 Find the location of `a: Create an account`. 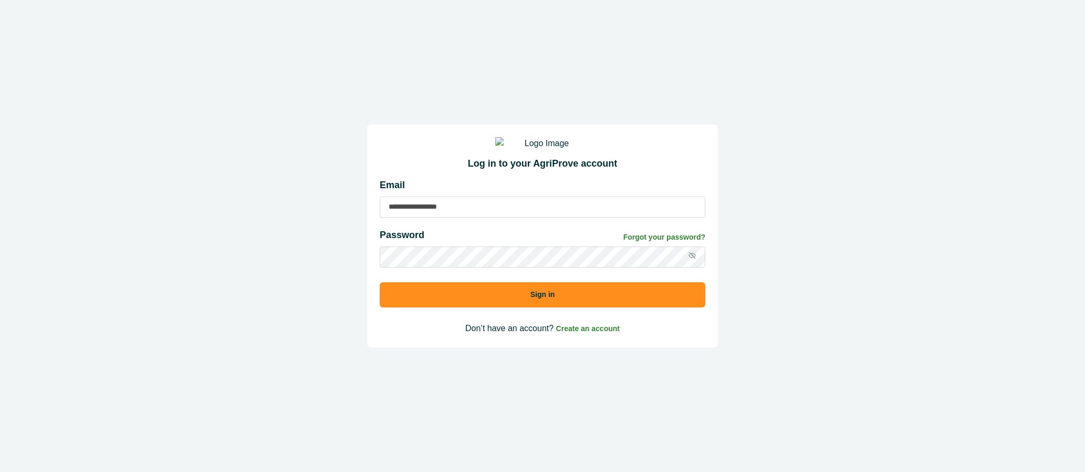

a: Create an account is located at coordinates (588, 328).